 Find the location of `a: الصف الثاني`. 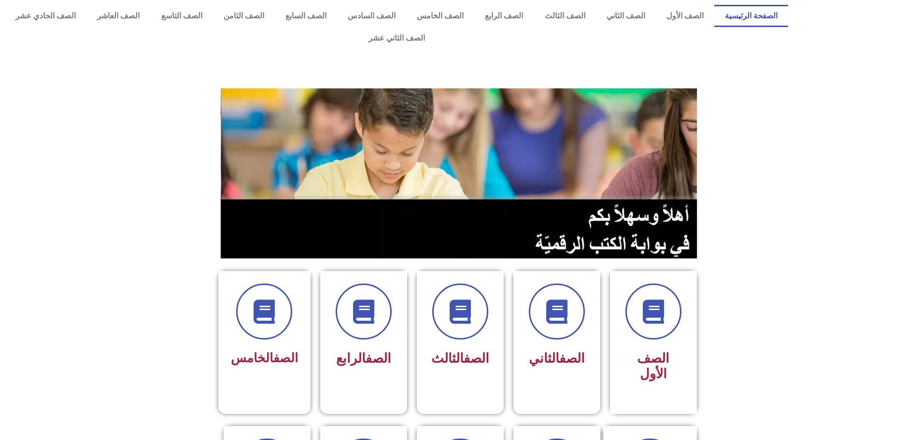

a: الصف الثاني is located at coordinates (626, 16).